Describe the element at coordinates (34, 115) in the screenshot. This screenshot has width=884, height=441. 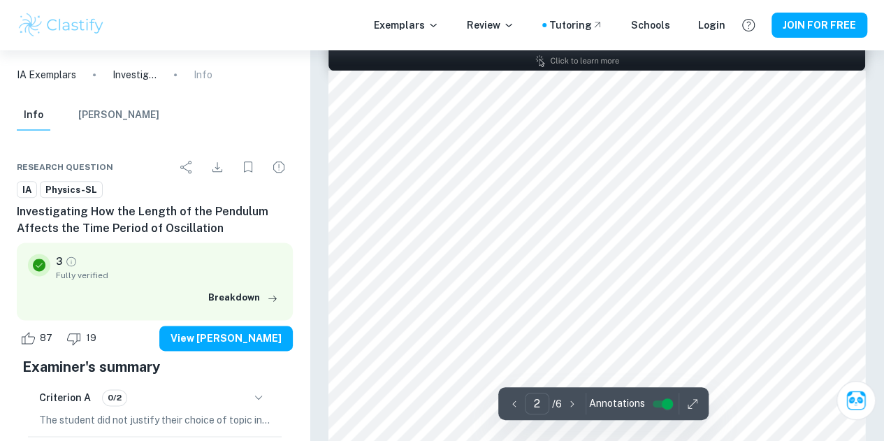
I see `button: Info` at that location.